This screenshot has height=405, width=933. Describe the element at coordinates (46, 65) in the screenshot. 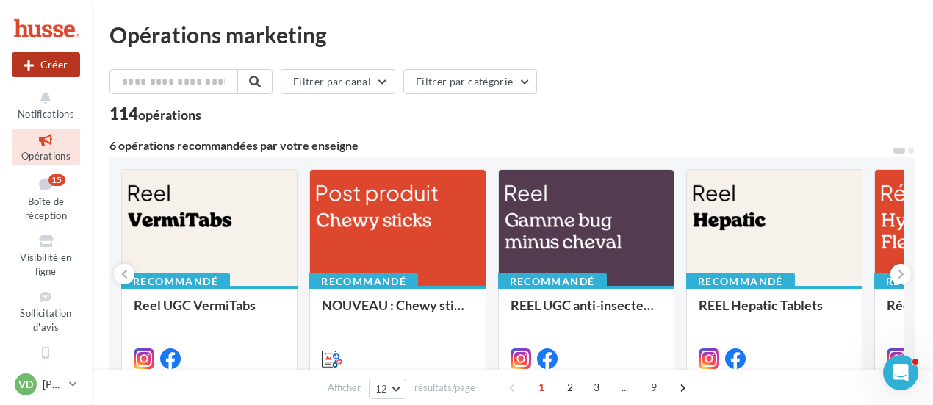

I see `button: Créer` at that location.